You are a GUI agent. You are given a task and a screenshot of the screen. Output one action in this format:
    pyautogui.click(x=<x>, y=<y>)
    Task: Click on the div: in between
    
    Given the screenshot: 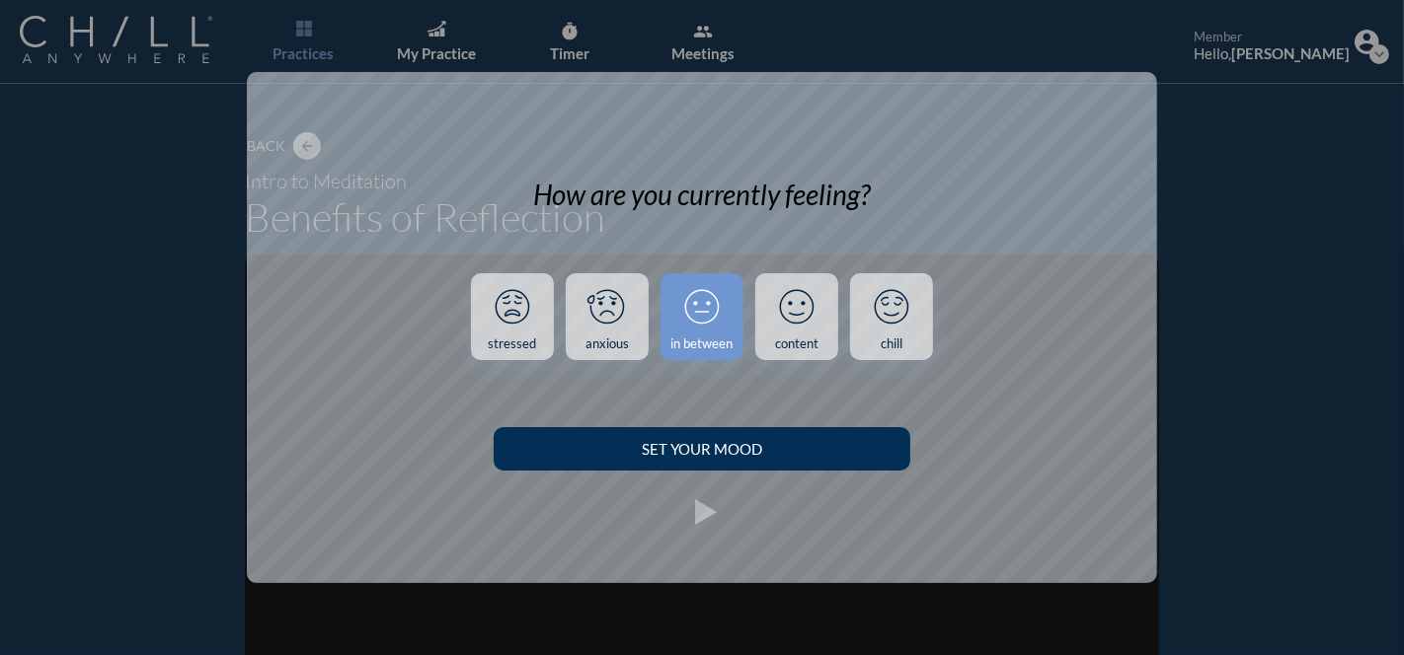 What is the action you would take?
    pyautogui.click(x=701, y=344)
    